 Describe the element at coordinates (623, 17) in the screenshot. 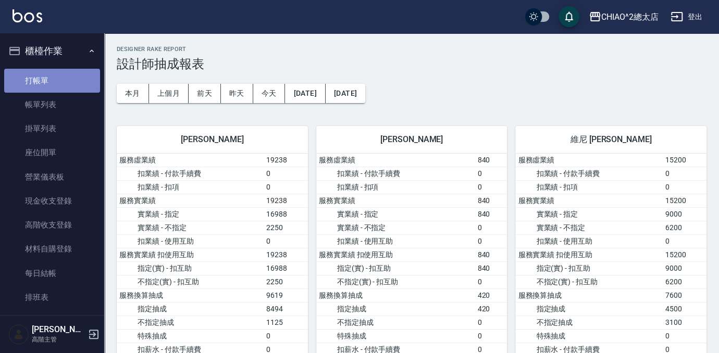

I see `button: CHIAO^2總太店` at that location.